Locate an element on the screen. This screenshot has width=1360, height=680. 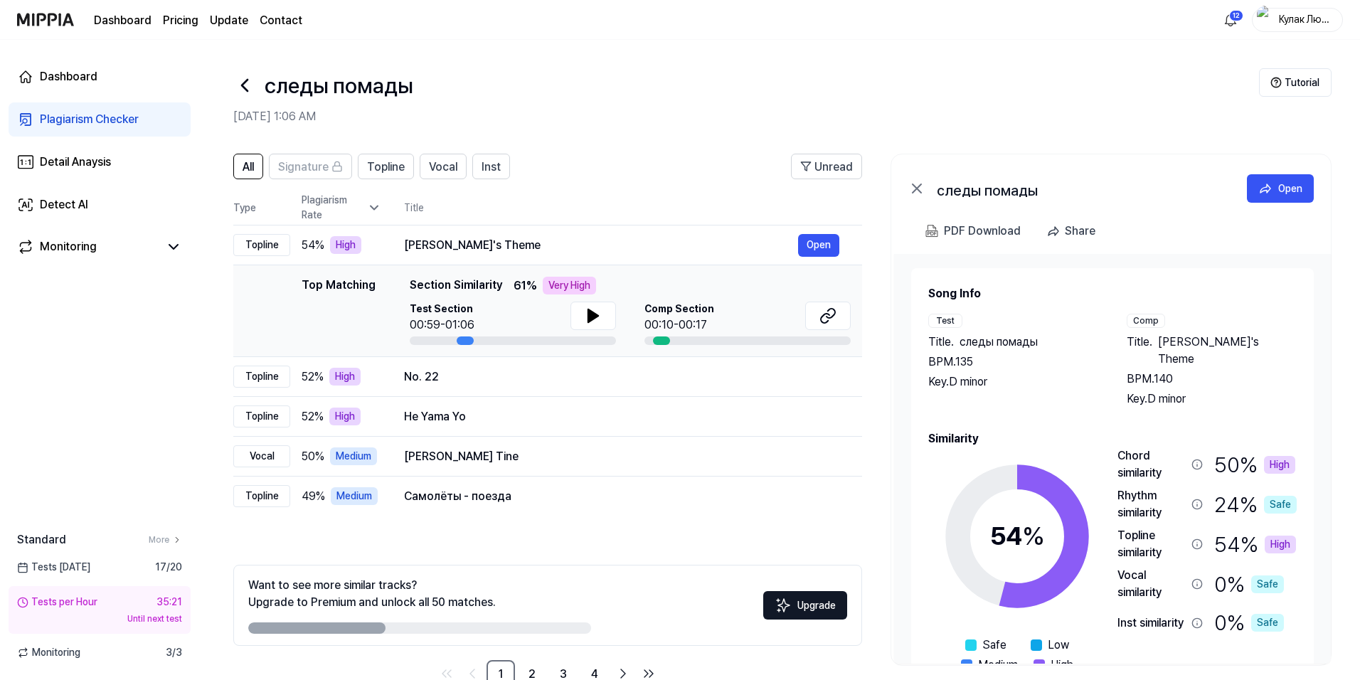
div: 50 % is located at coordinates (1255, 465).